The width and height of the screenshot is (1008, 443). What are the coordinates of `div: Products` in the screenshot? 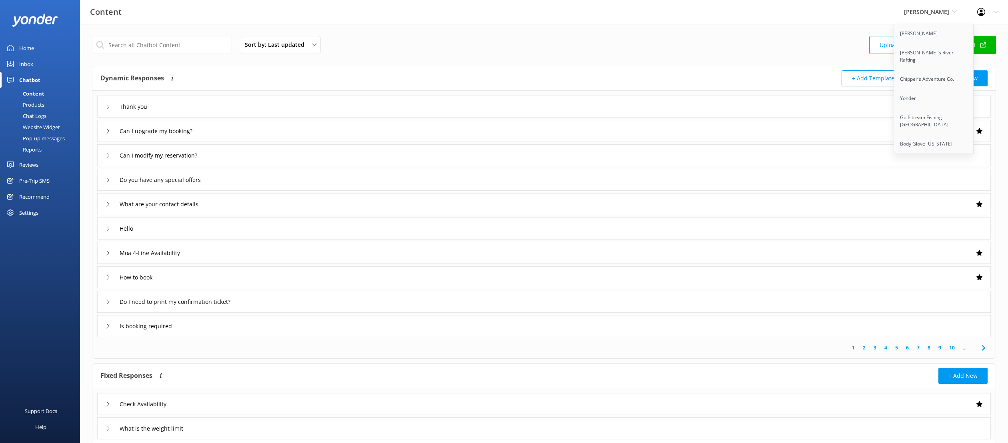 It's located at (24, 105).